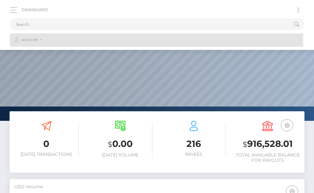 The height and width of the screenshot is (193, 314). Describe the element at coordinates (268, 144) in the screenshot. I see `h3: 916,528.01` at that location.